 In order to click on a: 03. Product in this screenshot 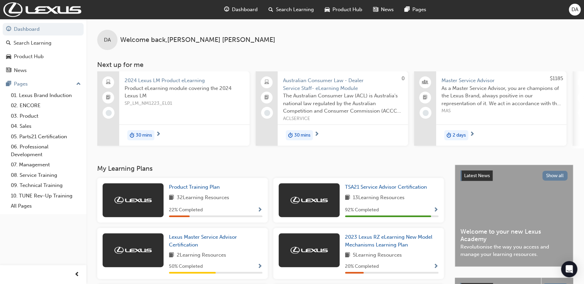, I will do `click(46, 116)`.